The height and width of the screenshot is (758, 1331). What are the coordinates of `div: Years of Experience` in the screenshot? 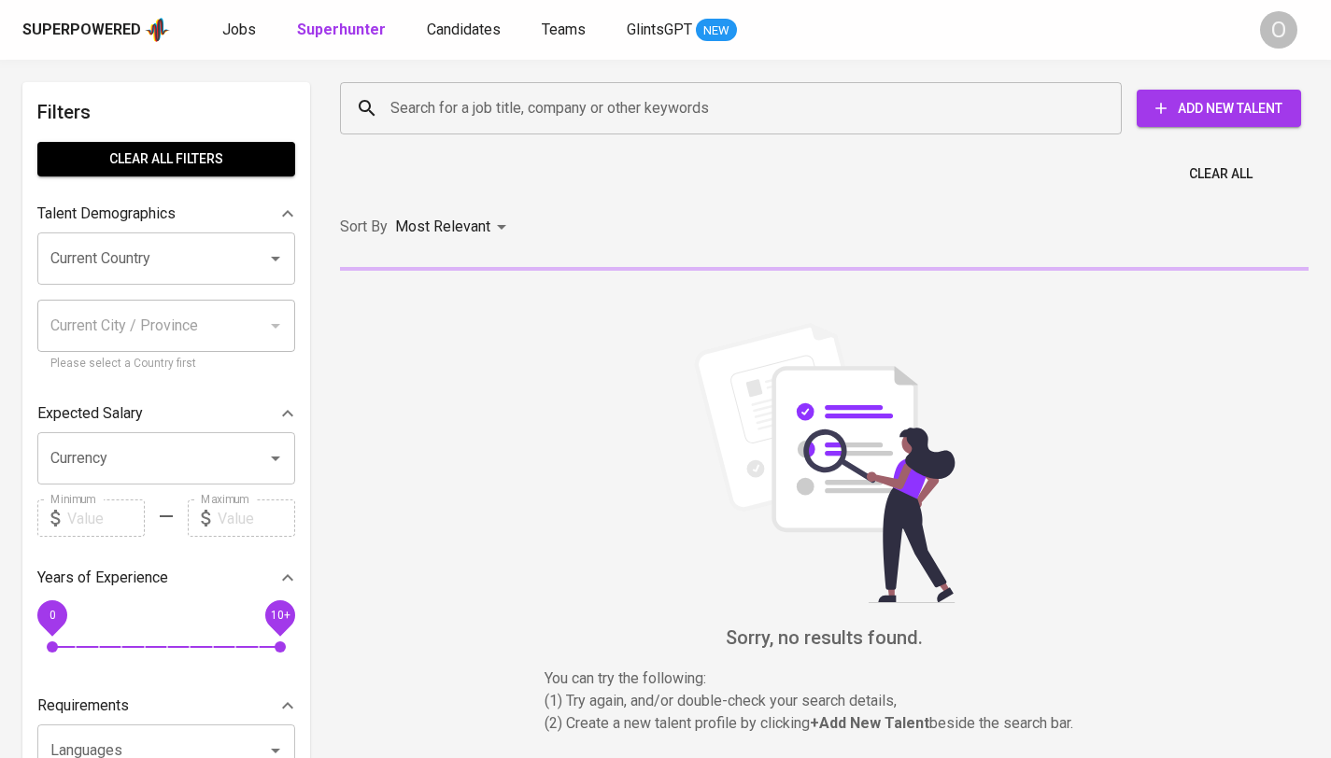 It's located at (166, 578).